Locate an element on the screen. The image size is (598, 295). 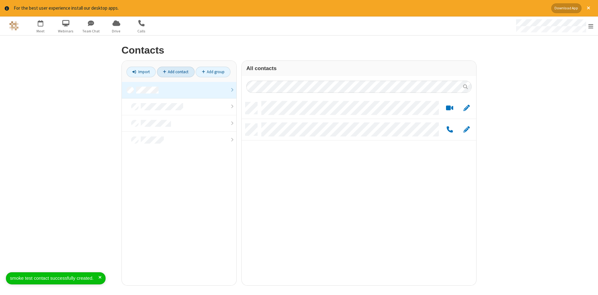
div: Open menu is located at coordinates (554, 26).